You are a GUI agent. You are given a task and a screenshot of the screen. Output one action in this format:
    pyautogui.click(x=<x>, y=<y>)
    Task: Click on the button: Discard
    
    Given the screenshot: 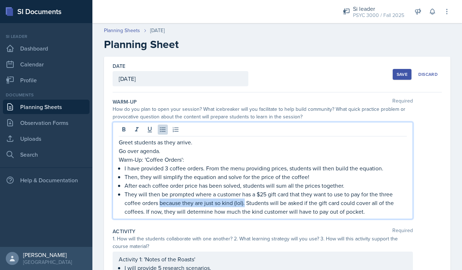 What is the action you would take?
    pyautogui.click(x=428, y=74)
    